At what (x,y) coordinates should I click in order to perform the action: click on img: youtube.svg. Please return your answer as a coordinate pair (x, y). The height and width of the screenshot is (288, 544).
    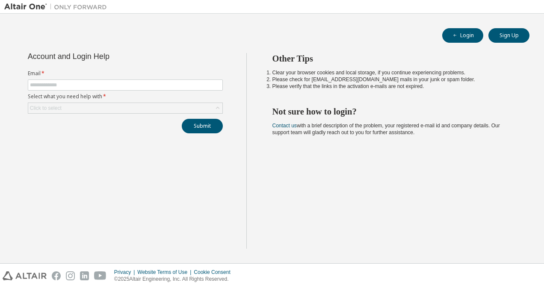
    Looking at the image, I should click on (100, 276).